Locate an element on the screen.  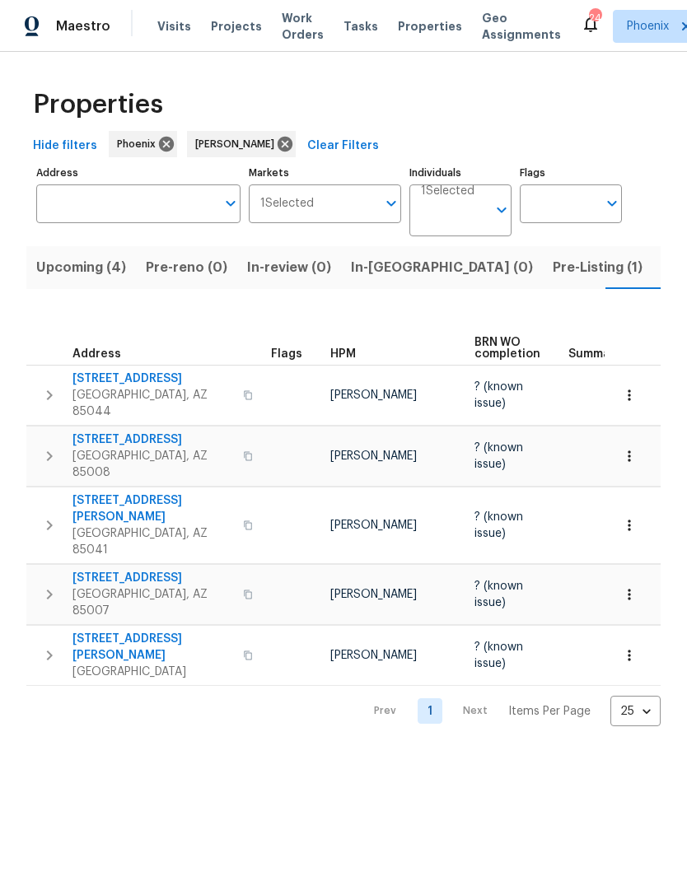
div: 25 is located at coordinates (635, 712).